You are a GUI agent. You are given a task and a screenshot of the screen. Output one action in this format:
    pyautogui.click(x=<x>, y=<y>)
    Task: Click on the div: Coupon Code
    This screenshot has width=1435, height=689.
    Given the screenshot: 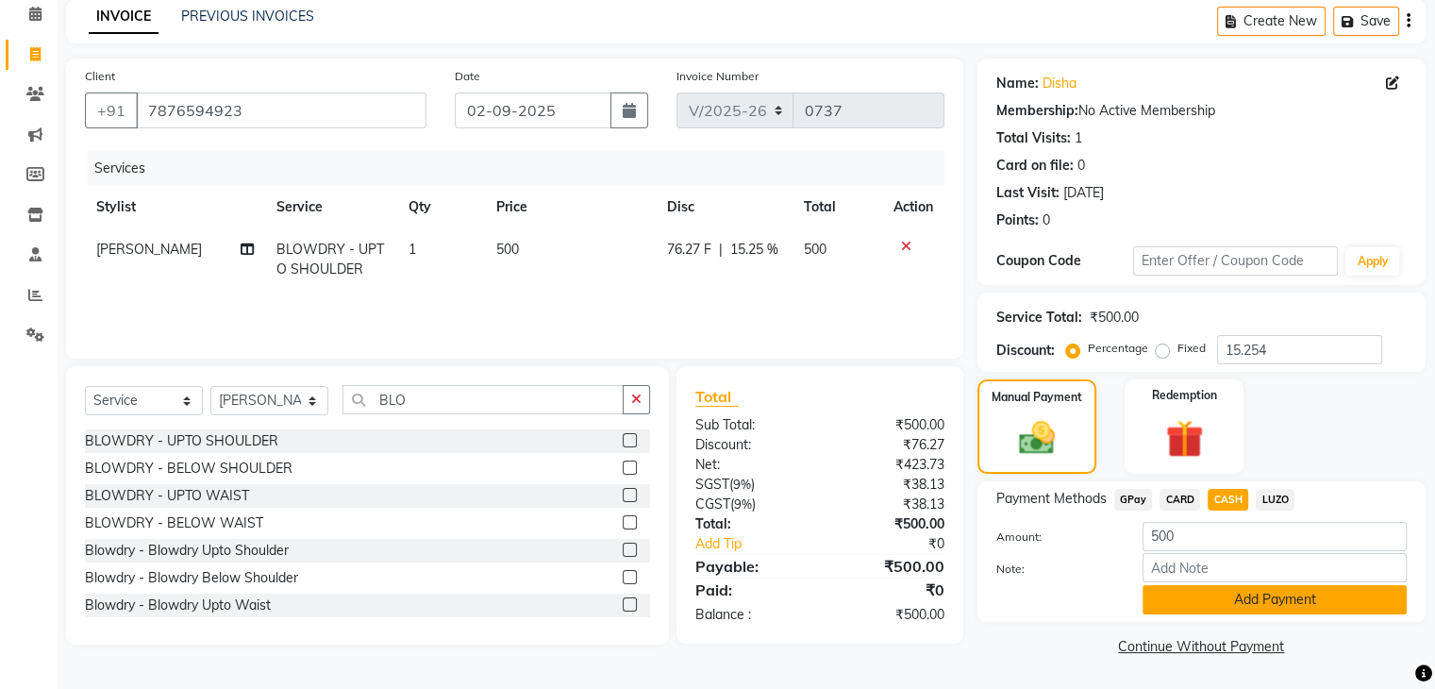 What is the action you would take?
    pyautogui.click(x=1064, y=260)
    